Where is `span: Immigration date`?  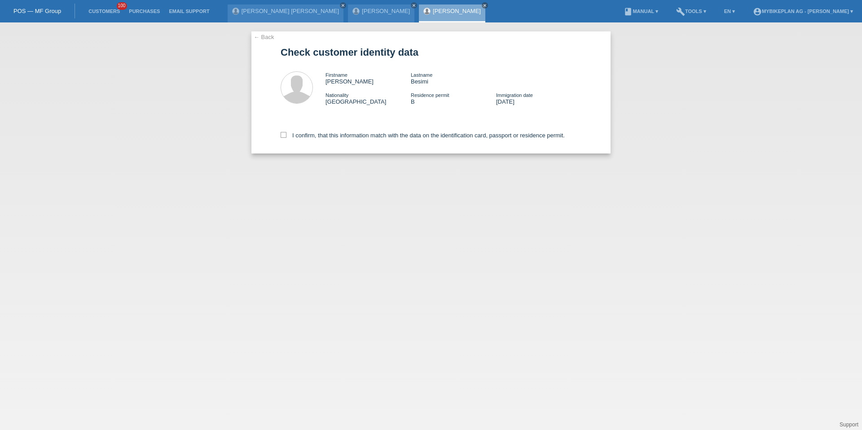 span: Immigration date is located at coordinates (514, 95).